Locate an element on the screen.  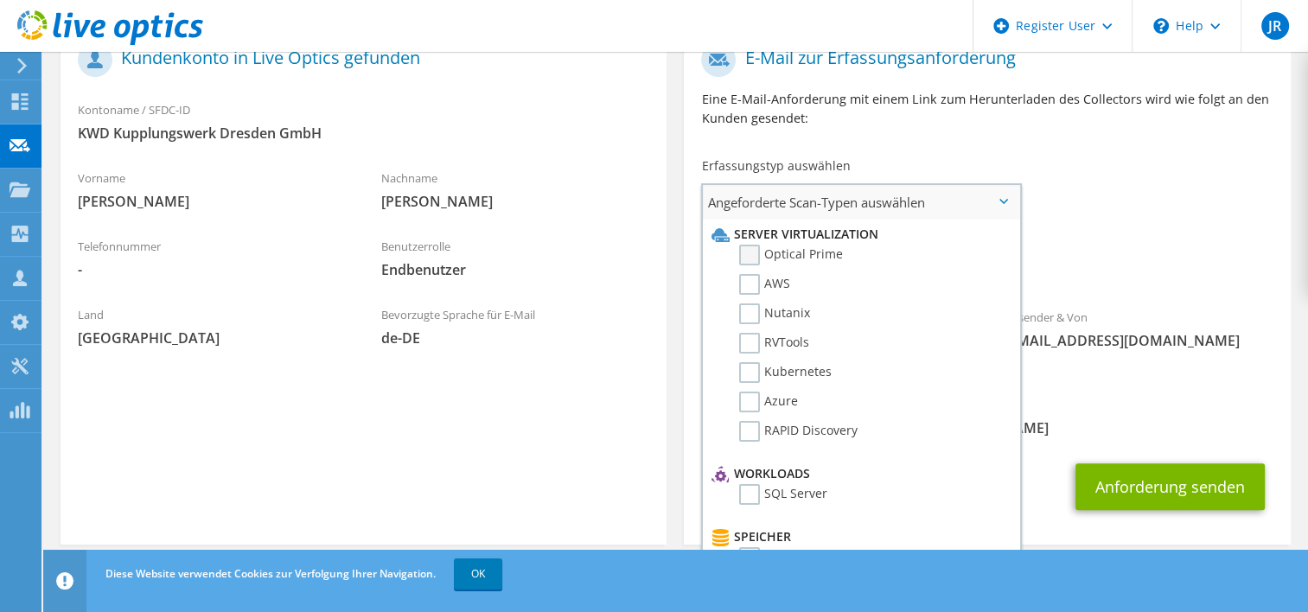
span: Angeforderte Scan-Typen auswählen is located at coordinates (860, 202).